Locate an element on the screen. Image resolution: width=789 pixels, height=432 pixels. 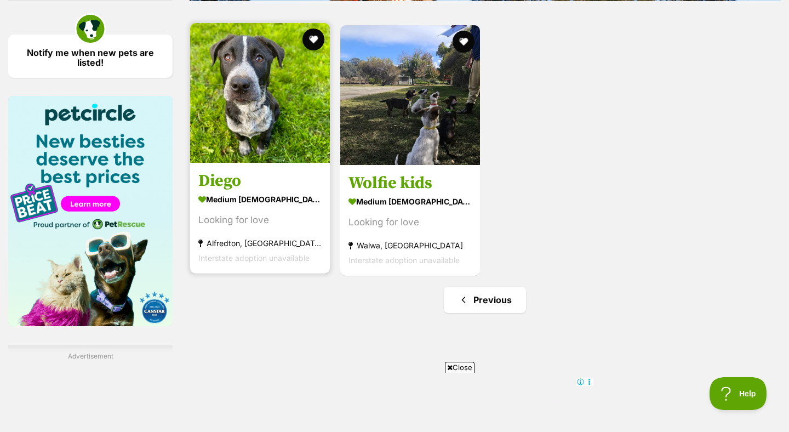
img: Pet Circle promo banner is located at coordinates (90, 211).